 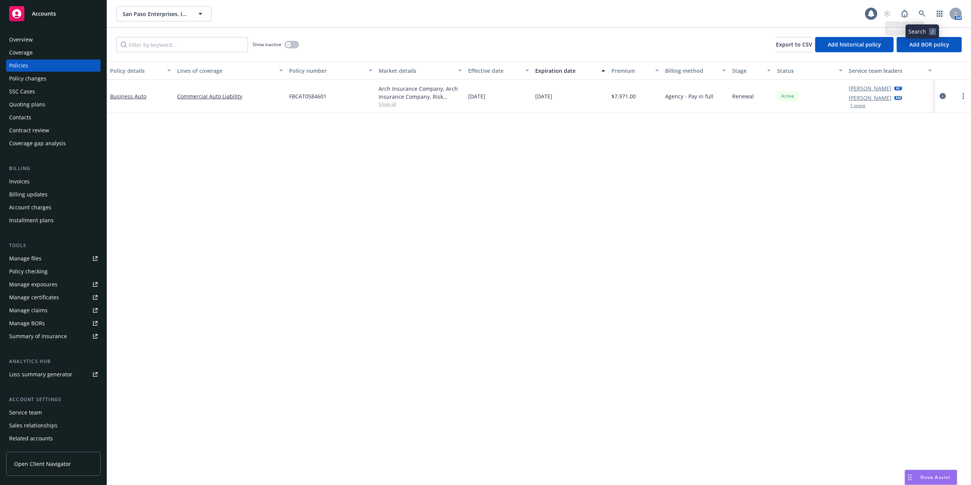 What do you see at coordinates (887, 14) in the screenshot?
I see `a: Start snowing` at bounding box center [887, 14].